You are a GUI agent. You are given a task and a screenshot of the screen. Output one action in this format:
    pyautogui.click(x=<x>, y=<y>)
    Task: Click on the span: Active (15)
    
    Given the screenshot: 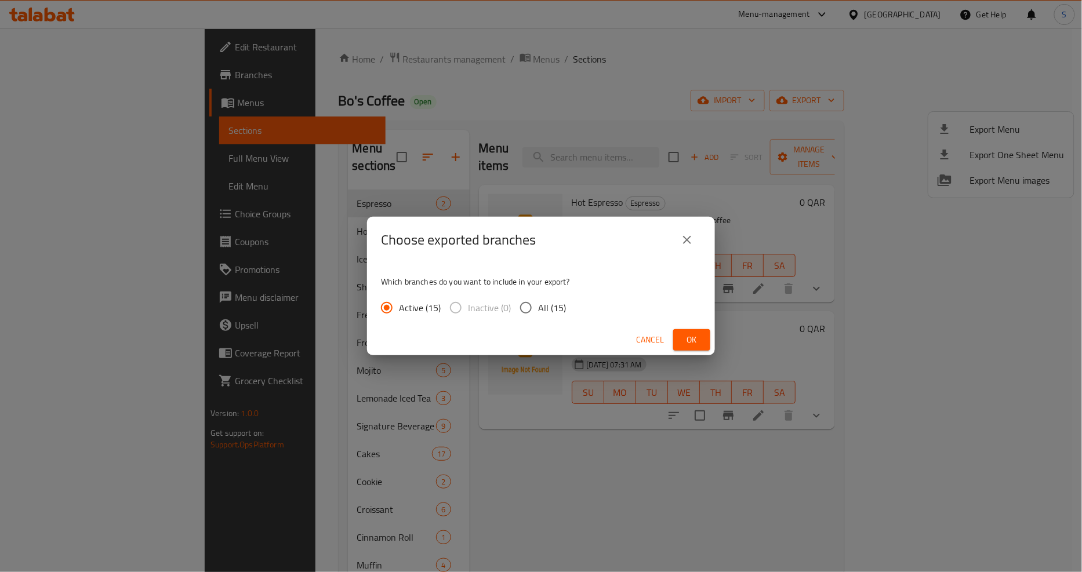 What is the action you would take?
    pyautogui.click(x=420, y=308)
    